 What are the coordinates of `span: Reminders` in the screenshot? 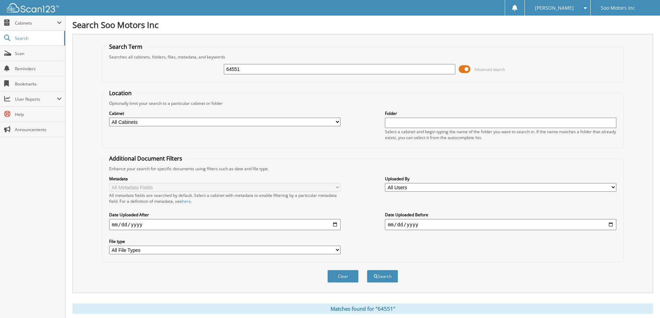 It's located at (38, 69).